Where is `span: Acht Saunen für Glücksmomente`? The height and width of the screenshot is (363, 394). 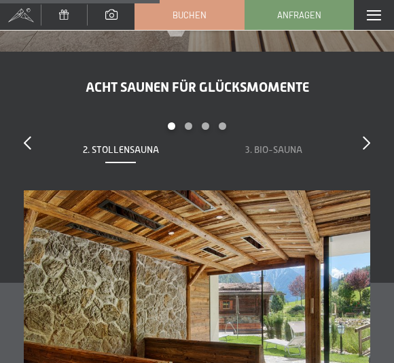 span: Acht Saunen für Glücksmomente is located at coordinates (197, 87).